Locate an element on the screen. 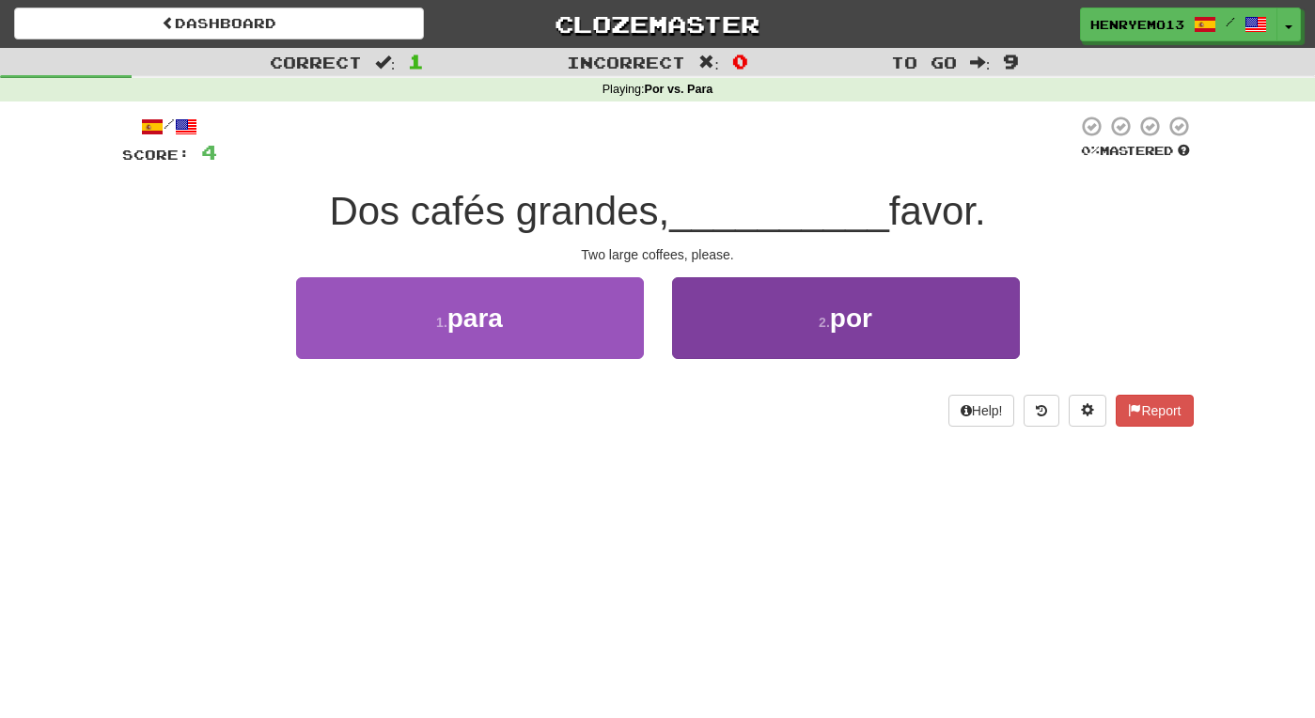  span: Score: is located at coordinates (156, 154).